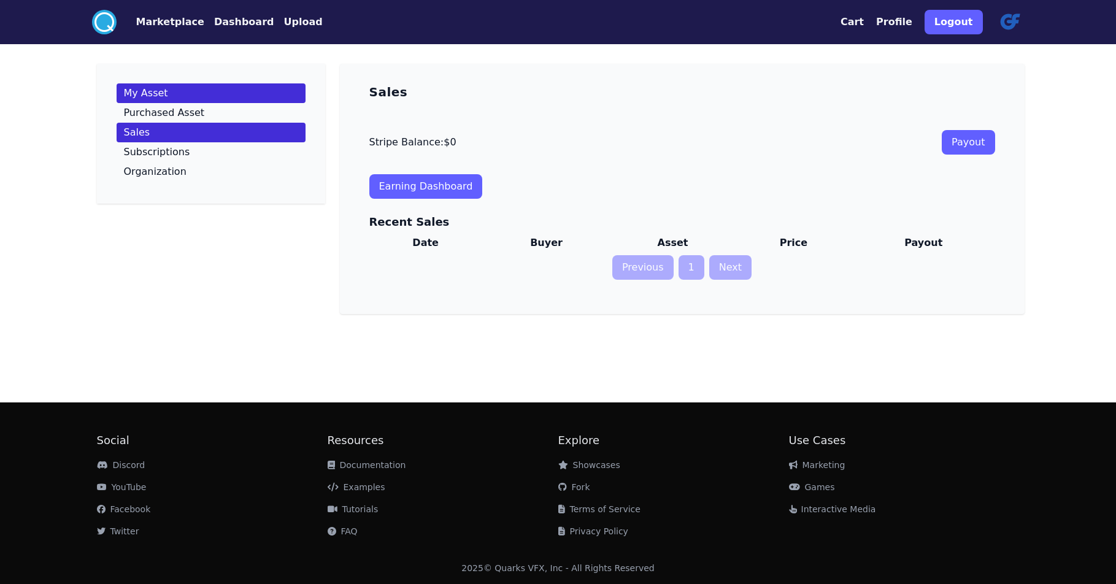  Describe the element at coordinates (407, 142) in the screenshot. I see `label: Stripe Balance:` at that location.